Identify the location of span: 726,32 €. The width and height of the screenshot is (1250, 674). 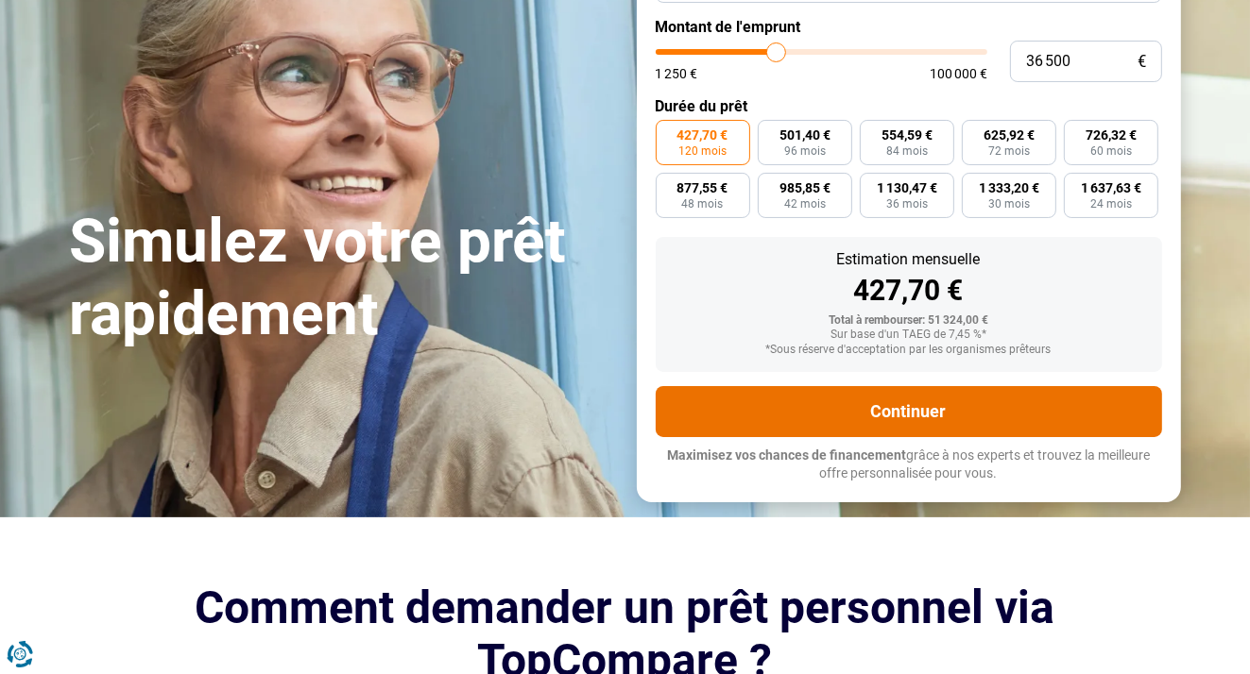
(1111, 135).